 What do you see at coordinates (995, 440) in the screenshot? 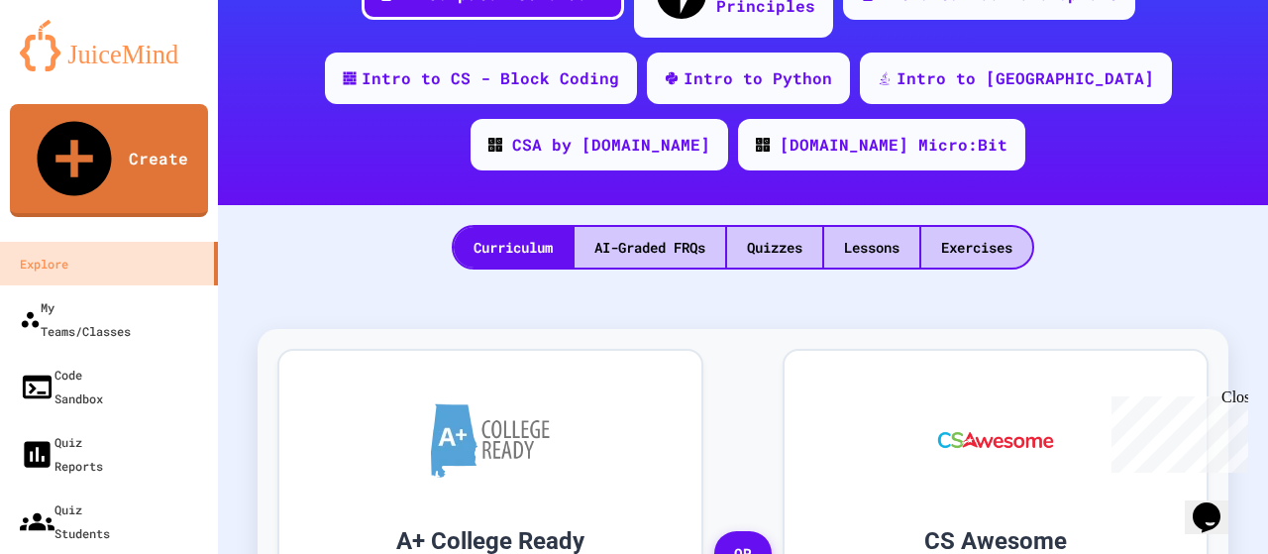
I see `img: CS Awesome` at bounding box center [995, 440].